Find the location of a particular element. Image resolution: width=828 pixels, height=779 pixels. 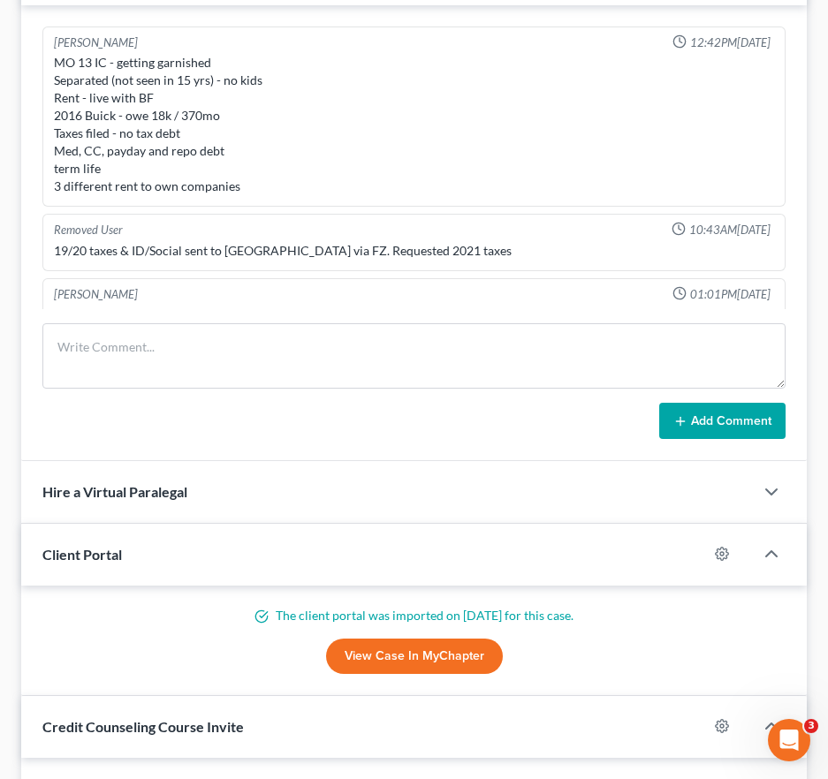

span: 3 is located at coordinates (811, 726).